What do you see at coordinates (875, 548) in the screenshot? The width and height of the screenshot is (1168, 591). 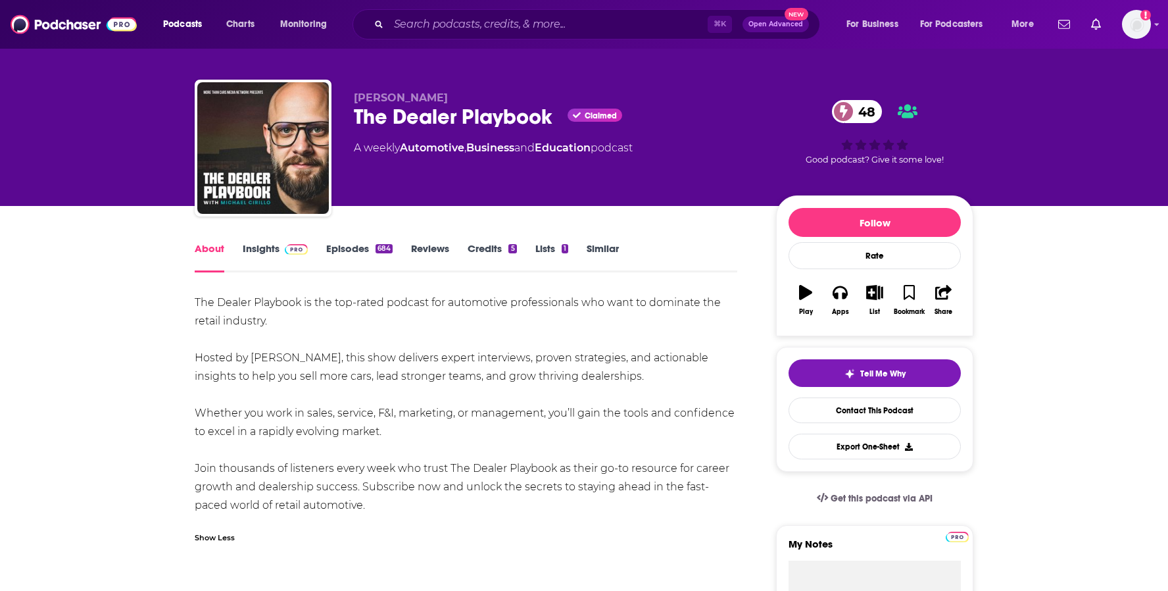 I see `label: My Notes` at bounding box center [875, 548].